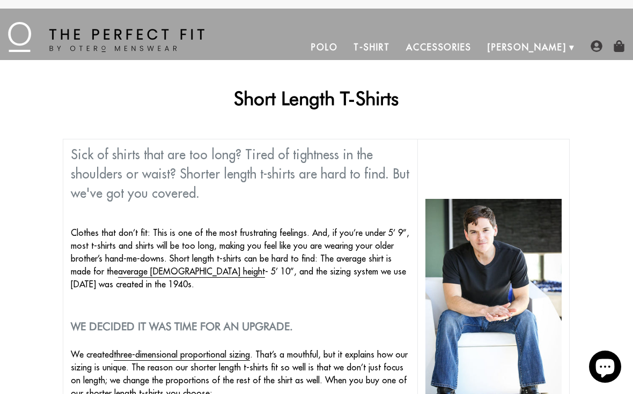 The width and height of the screenshot is (633, 394). Describe the element at coordinates (325, 47) in the screenshot. I see `a: Polo` at that location.